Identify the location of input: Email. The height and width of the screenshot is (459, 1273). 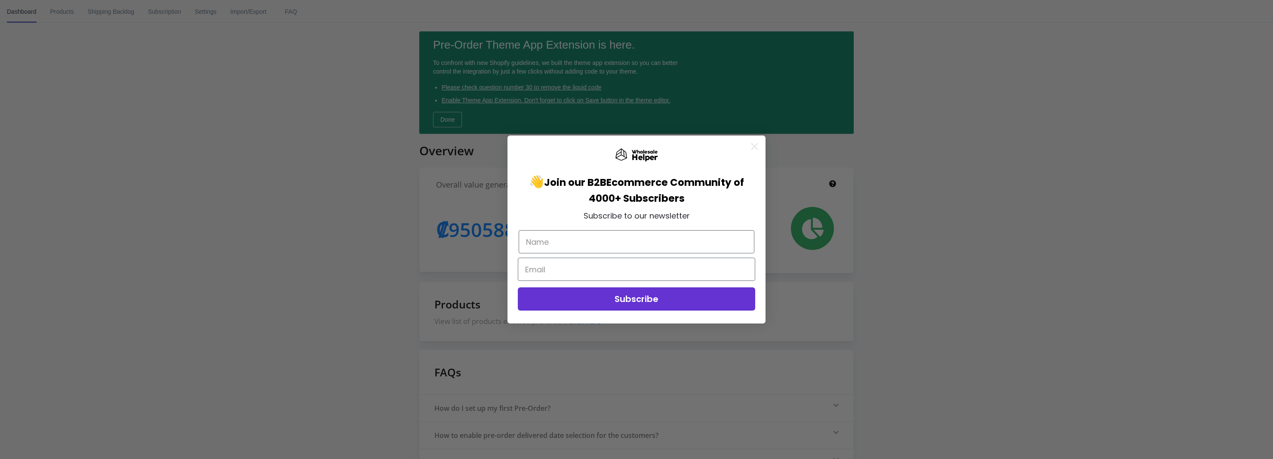
(636, 269).